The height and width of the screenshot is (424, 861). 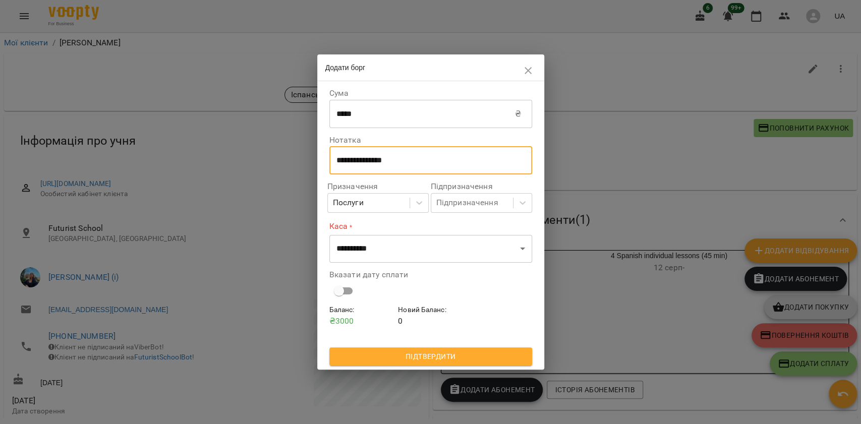 What do you see at coordinates (467, 203) in the screenshot?
I see `div: Підпризначення` at bounding box center [467, 203].